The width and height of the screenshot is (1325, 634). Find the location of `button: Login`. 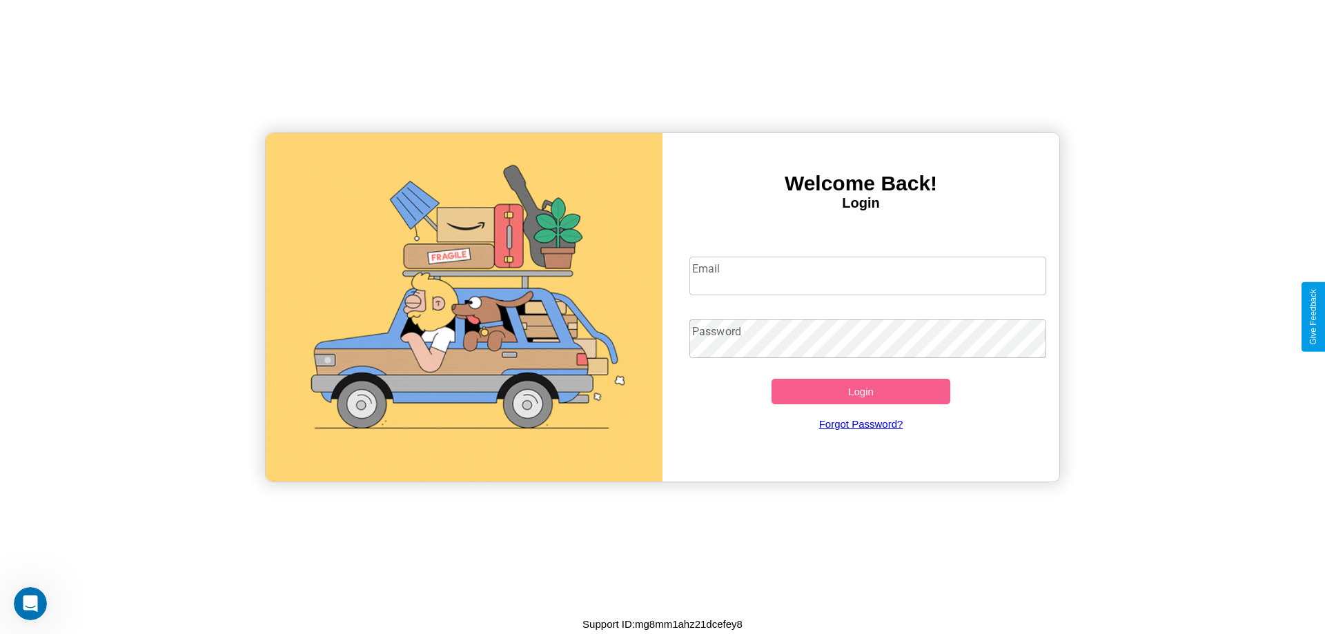

button: Login is located at coordinates (860, 391).